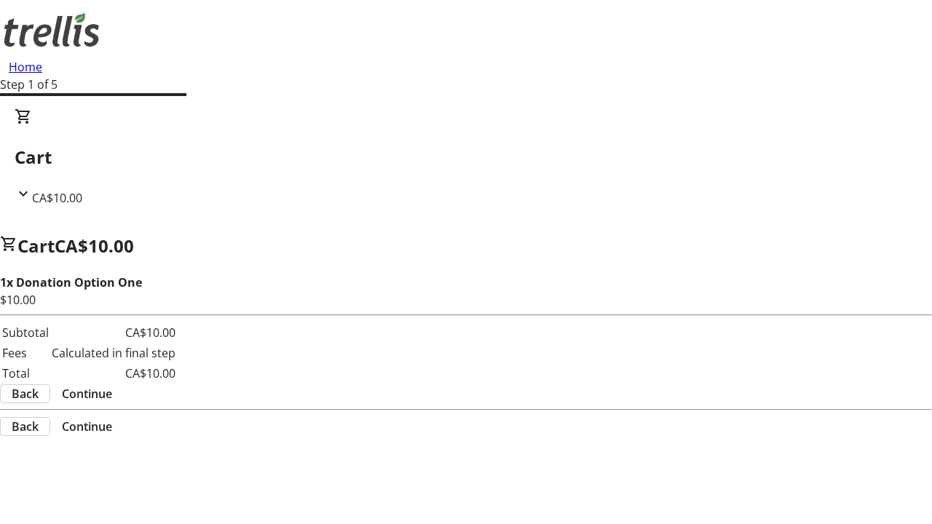  Describe the element at coordinates (25, 353) in the screenshot. I see `td: Fees` at that location.